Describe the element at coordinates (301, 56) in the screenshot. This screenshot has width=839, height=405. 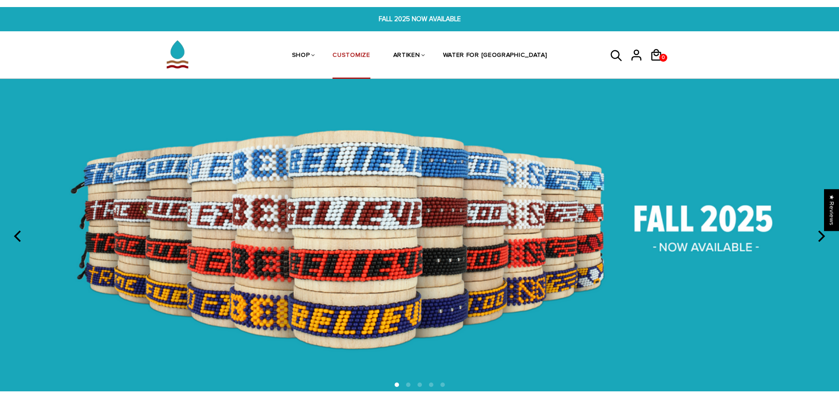
I see `a: SHOP` at that location.